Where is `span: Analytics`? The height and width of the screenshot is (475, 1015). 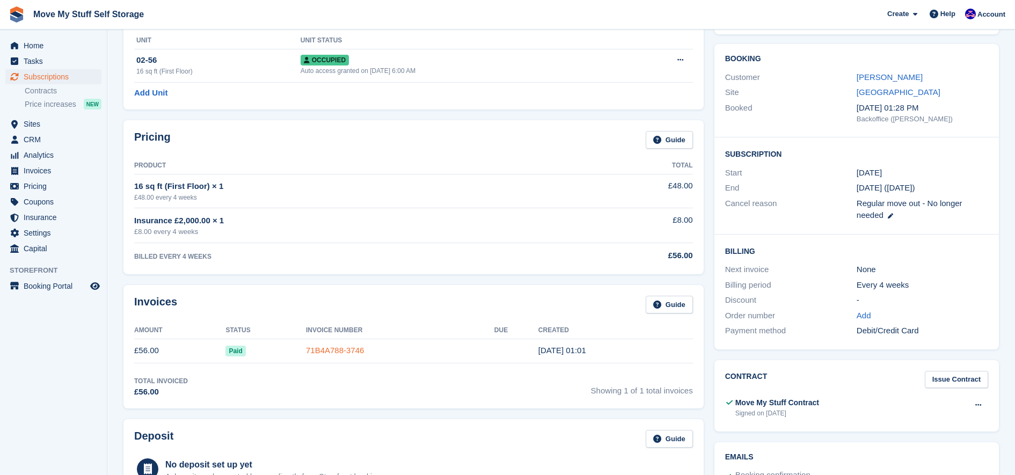
span: Analytics is located at coordinates (56, 155).